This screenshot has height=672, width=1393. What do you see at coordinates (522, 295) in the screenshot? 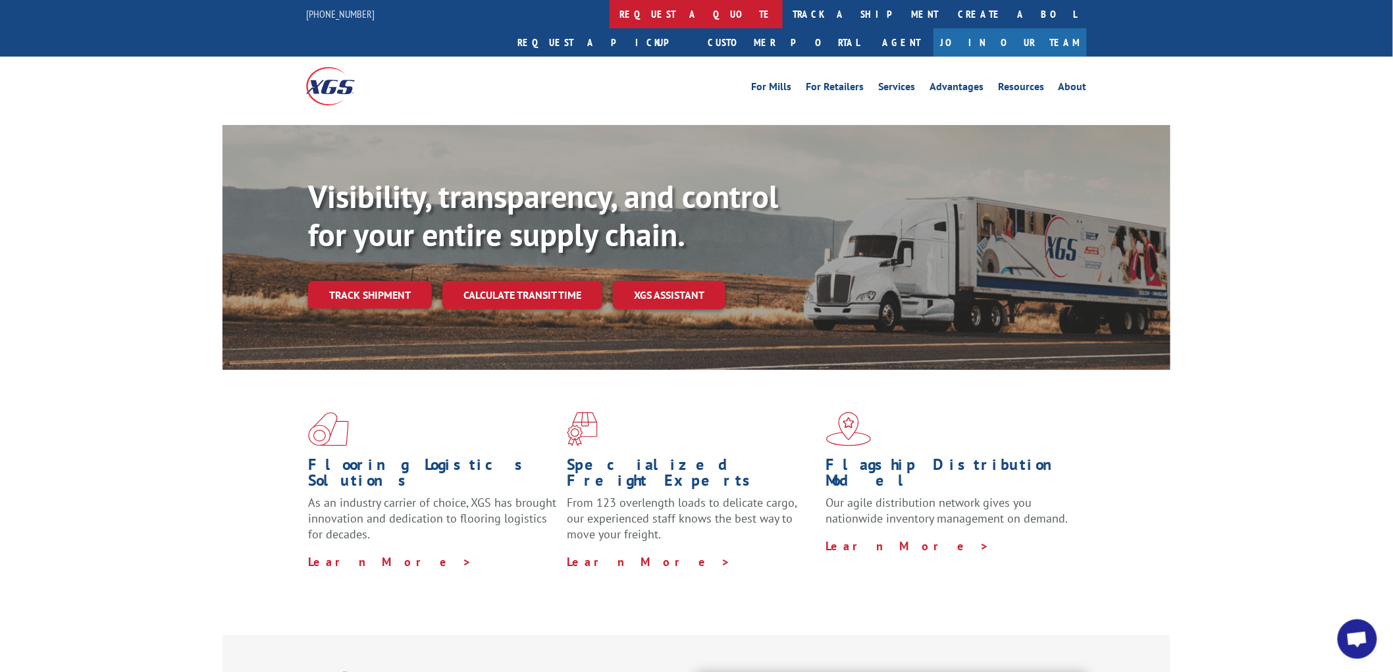
I see `a: Calculate transit time` at bounding box center [522, 295].